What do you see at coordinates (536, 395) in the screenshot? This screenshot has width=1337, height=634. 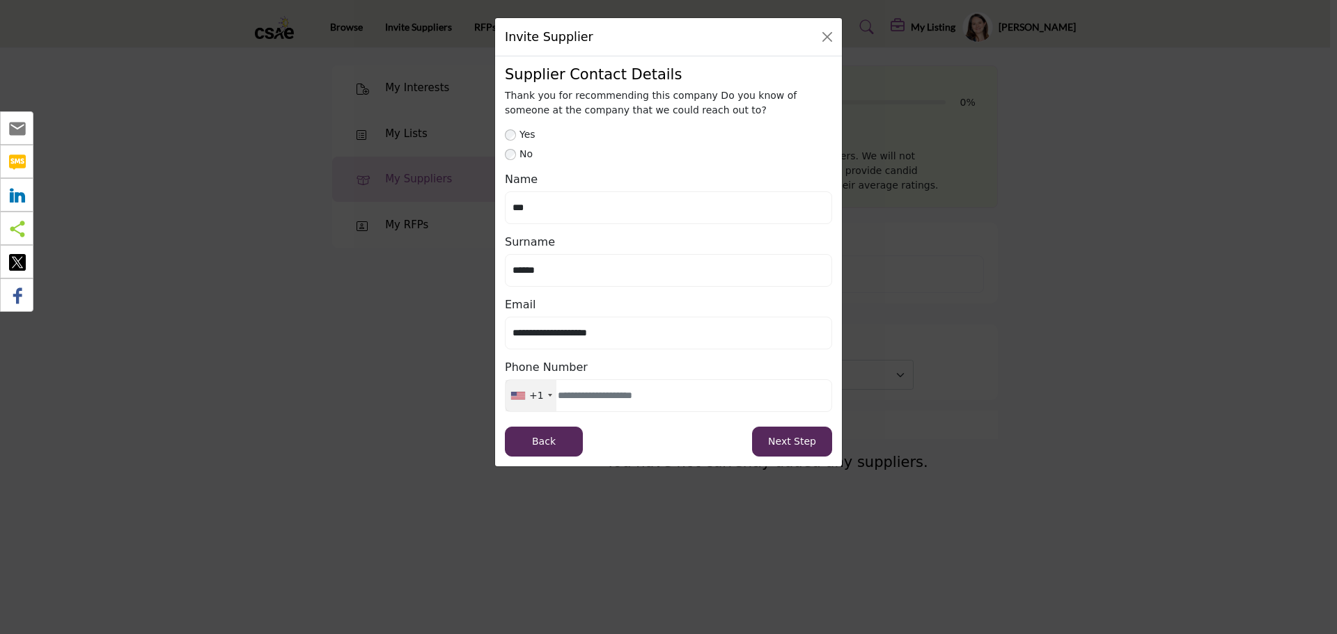 I see `div: +1` at bounding box center [536, 395].